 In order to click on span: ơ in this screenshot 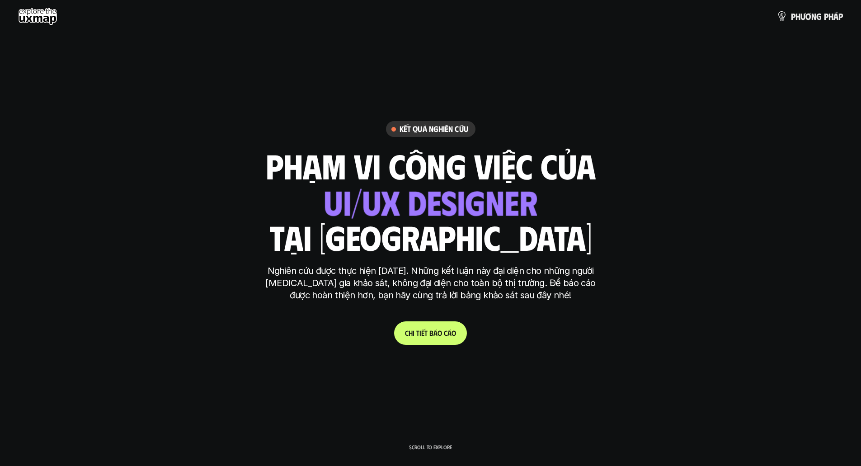, I will do `click(808, 16)`.